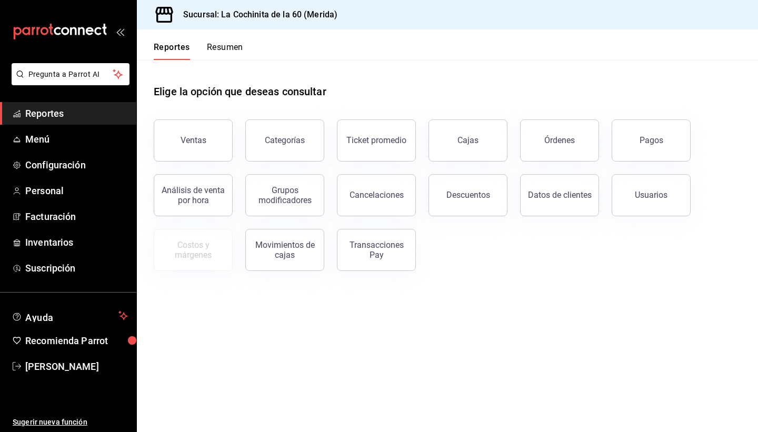 This screenshot has width=758, height=432. I want to click on div: Ventas, so click(193, 140).